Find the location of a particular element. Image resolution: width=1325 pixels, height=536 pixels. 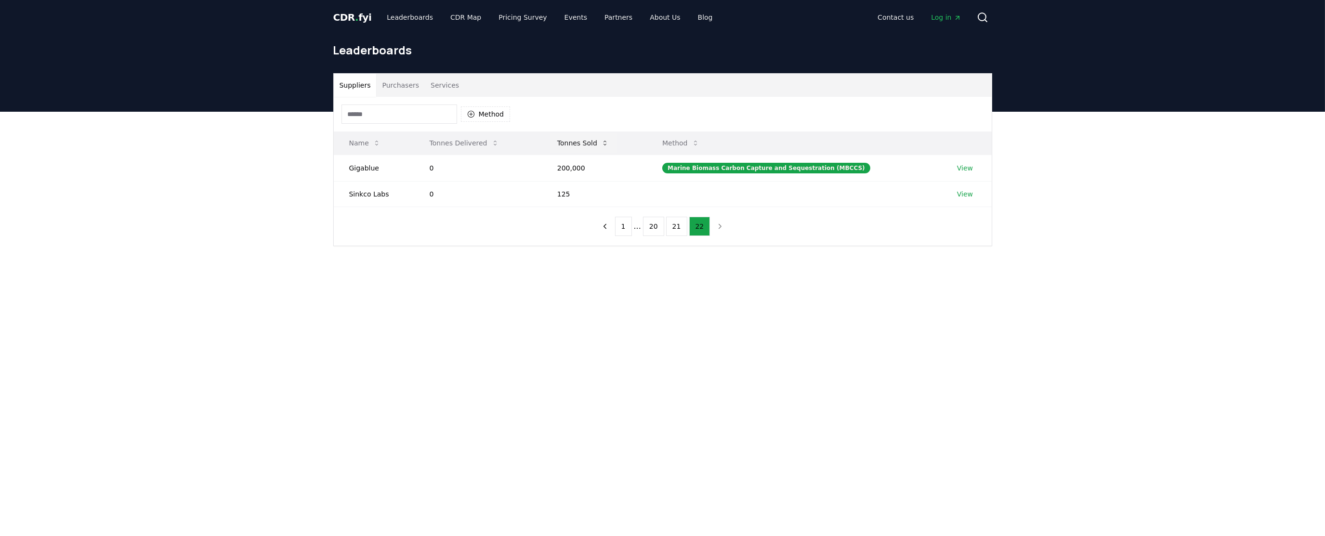

a: Partners is located at coordinates (618, 17).